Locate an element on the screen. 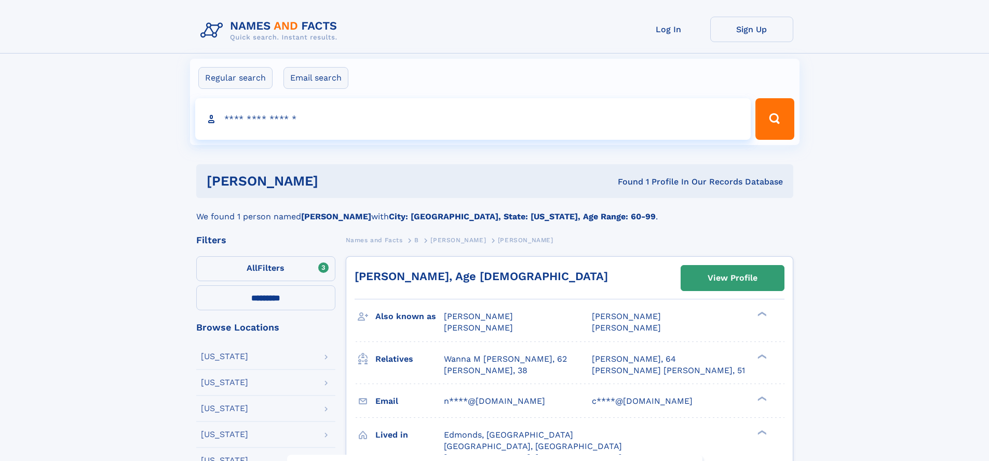 This screenshot has height=461, width=989. a: Sign Up is located at coordinates (752, 29).